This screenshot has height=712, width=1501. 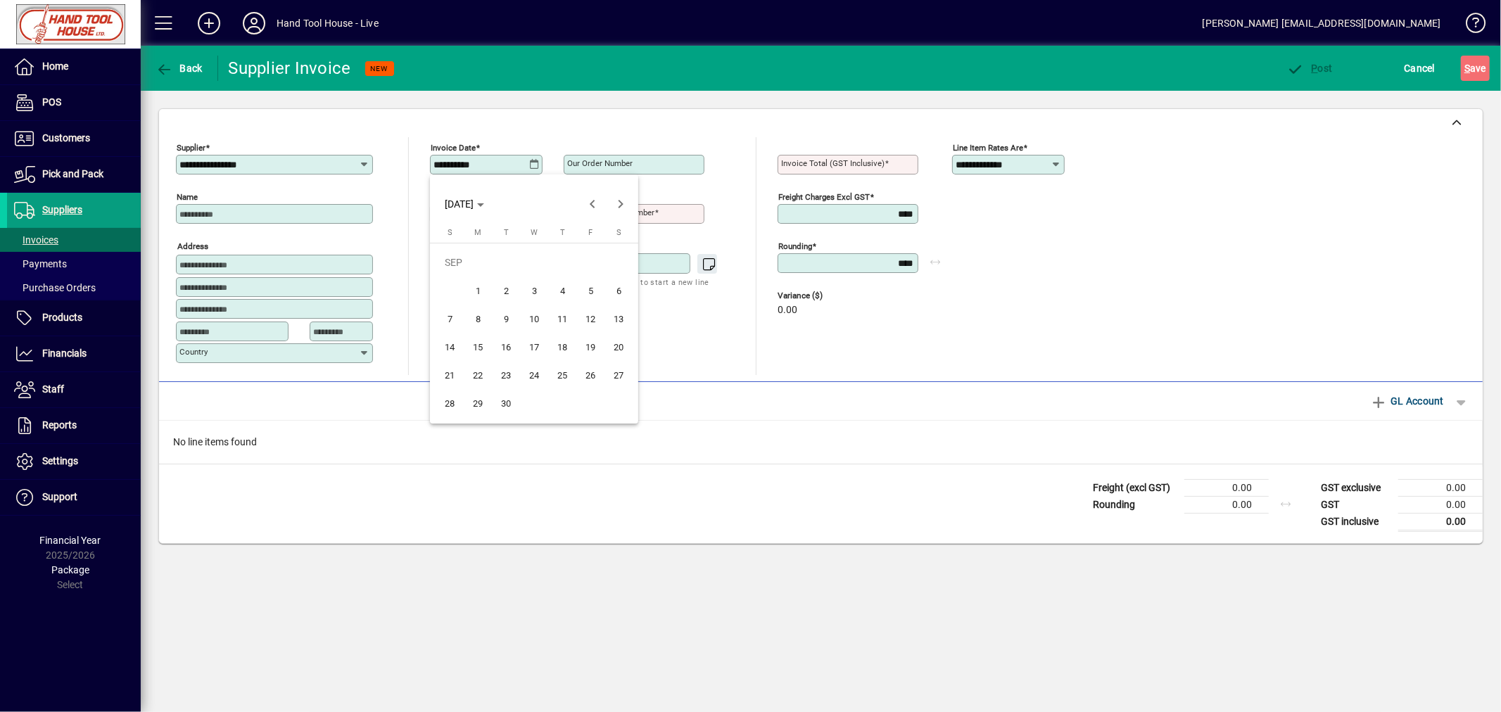 I want to click on span: 1, so click(x=478, y=291).